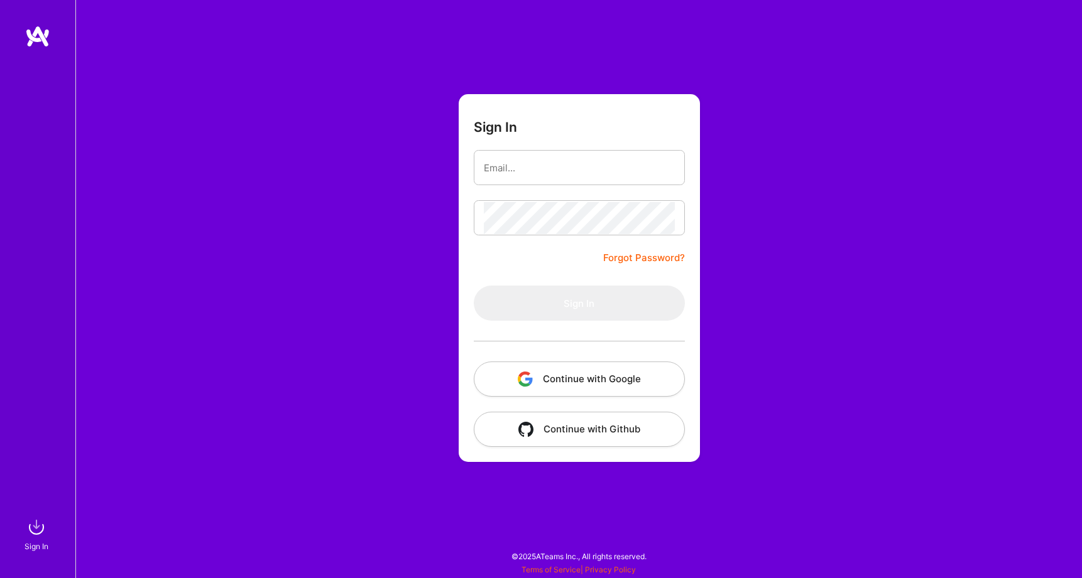 This screenshot has height=578, width=1082. I want to click on img: sign in, so click(36, 528).